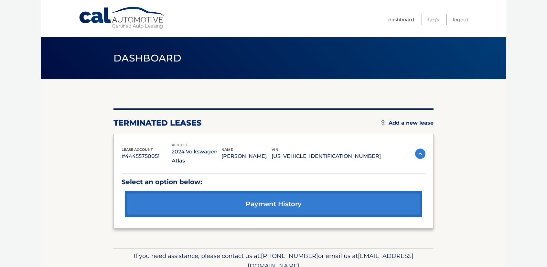 The width and height of the screenshot is (547, 267). What do you see at coordinates (274, 182) in the screenshot?
I see `p: Select an option below:` at bounding box center [274, 182].